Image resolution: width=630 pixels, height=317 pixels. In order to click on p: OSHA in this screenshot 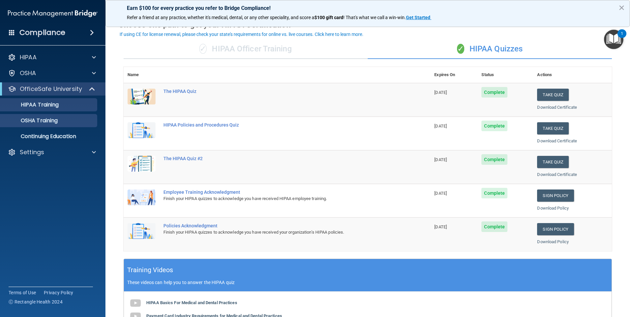, I will do `click(28, 73)`.